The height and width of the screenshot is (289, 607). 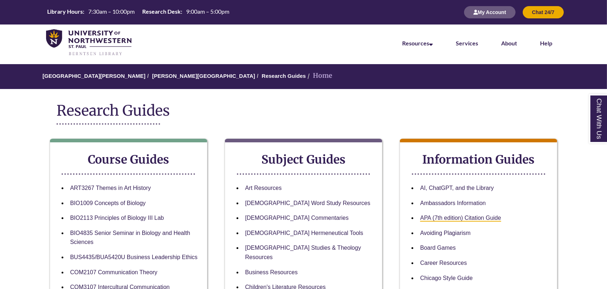 I want to click on a: BIO2113 Principles of Biology III Lab, so click(x=117, y=218).